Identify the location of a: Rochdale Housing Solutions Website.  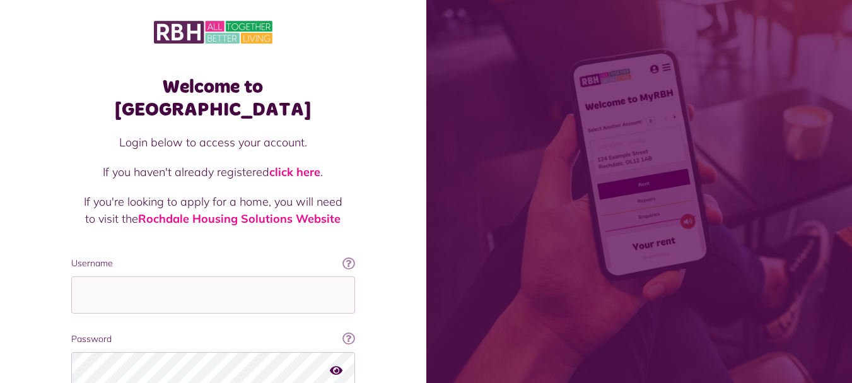
(239, 218).